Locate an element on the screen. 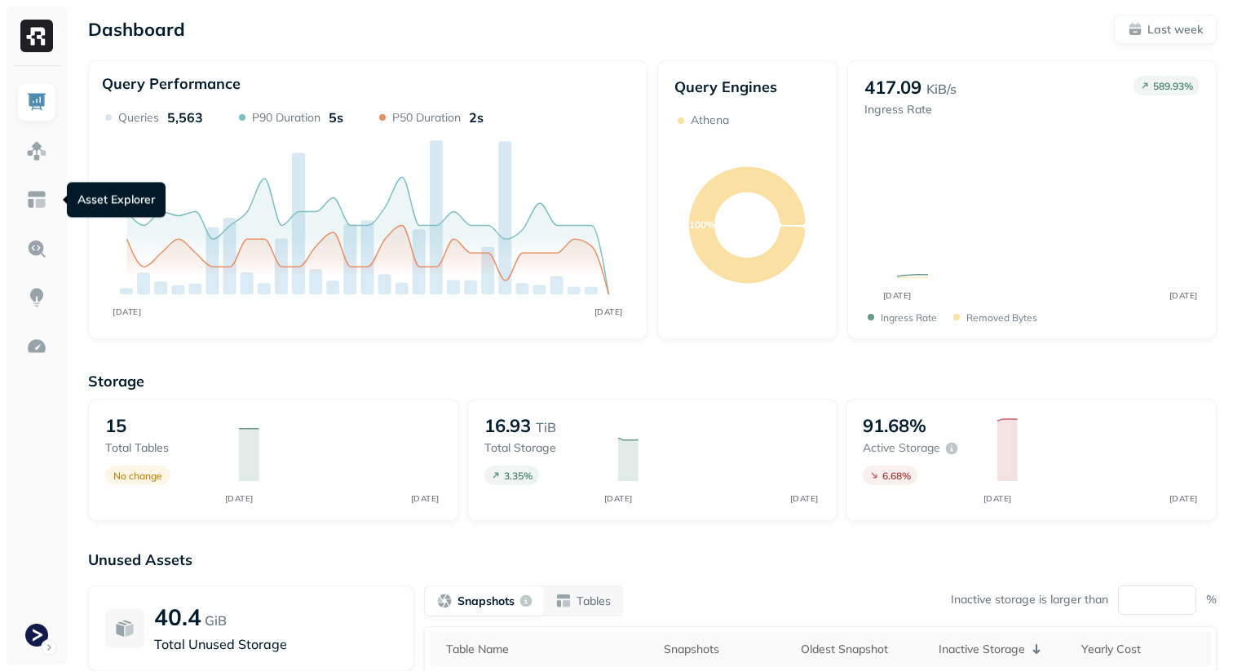  img: Insights is located at coordinates (37, 298).